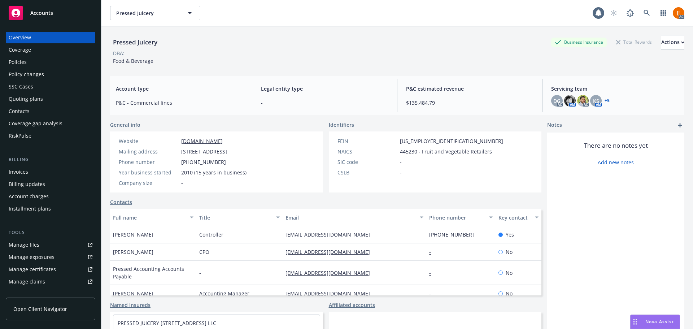  What do you see at coordinates (26, 294) in the screenshot?
I see `div: Manage BORs` at bounding box center [26, 294].